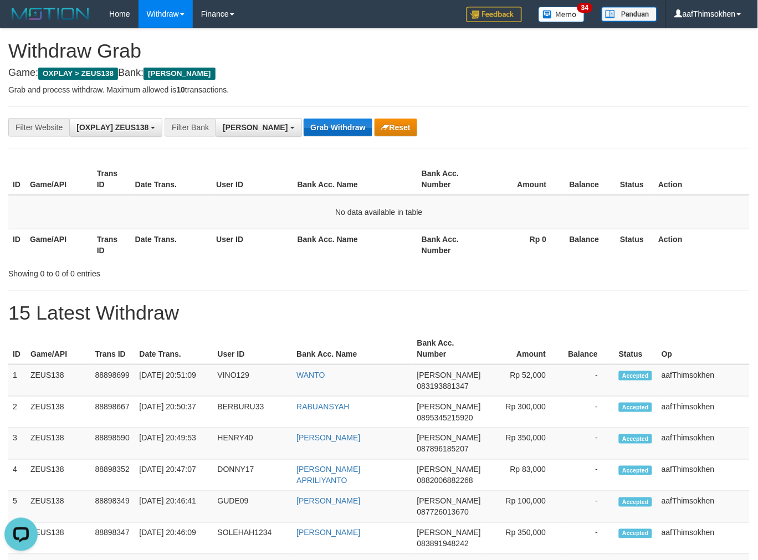 The height and width of the screenshot is (560, 758). Describe the element at coordinates (585, 8) in the screenshot. I see `span: 34` at that location.